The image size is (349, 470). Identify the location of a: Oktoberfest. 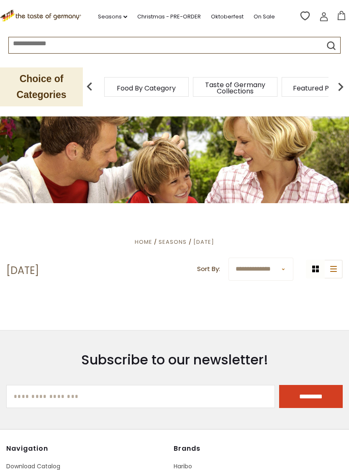
(227, 17).